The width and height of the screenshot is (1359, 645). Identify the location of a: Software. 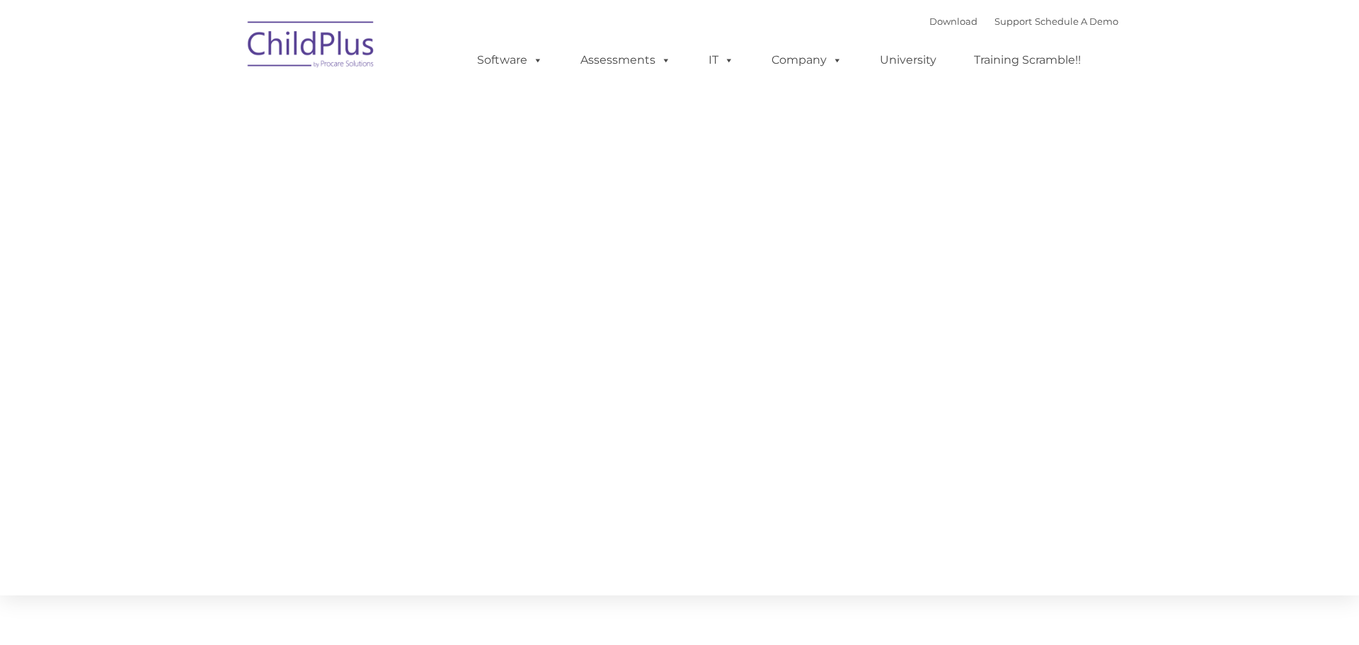
(510, 60).